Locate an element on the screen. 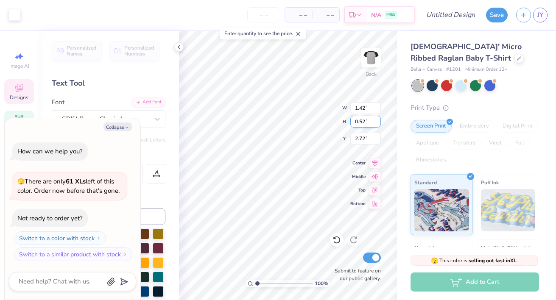 The width and height of the screenshot is (556, 300). span: Personalized Names is located at coordinates (81, 51).